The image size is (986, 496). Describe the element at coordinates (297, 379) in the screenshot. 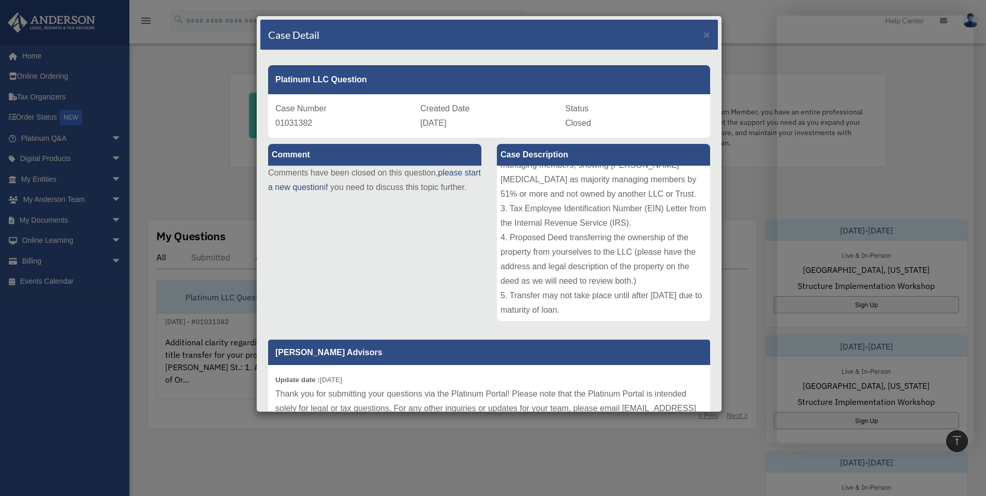

I see `b: Update date :` at that location.